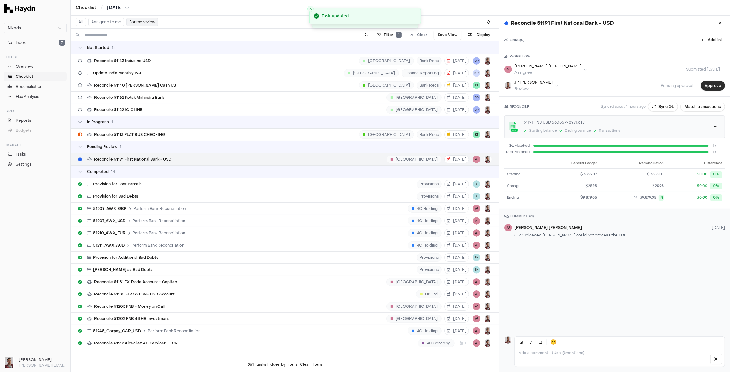 The width and height of the screenshot is (730, 372). Describe the element at coordinates (24, 131) in the screenshot. I see `span: Budgets` at that location.